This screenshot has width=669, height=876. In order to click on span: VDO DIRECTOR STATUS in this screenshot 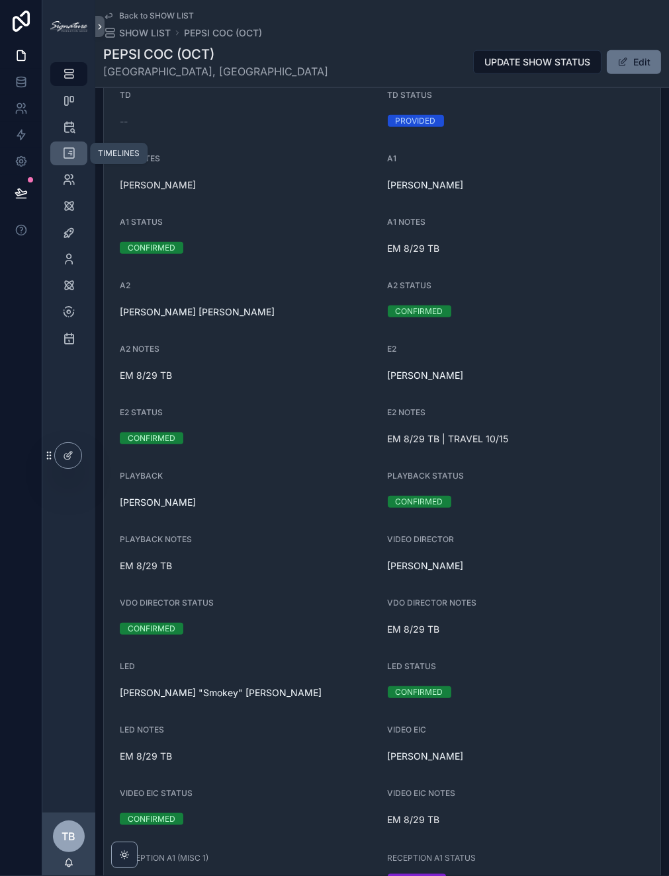, I will do `click(167, 602)`.